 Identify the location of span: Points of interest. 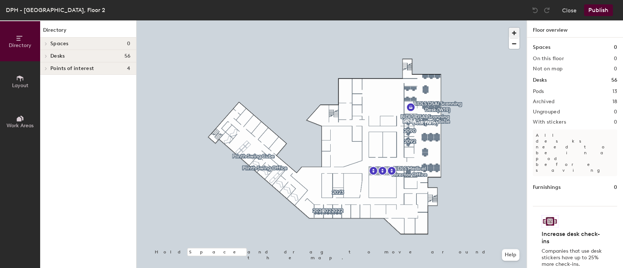
(72, 69).